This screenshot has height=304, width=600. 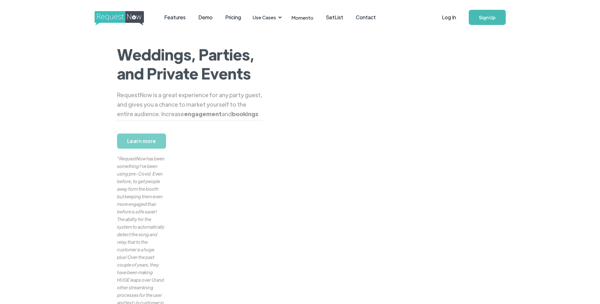 What do you see at coordinates (125, 18) in the screenshot?
I see `img: requestnow logo` at bounding box center [125, 18].